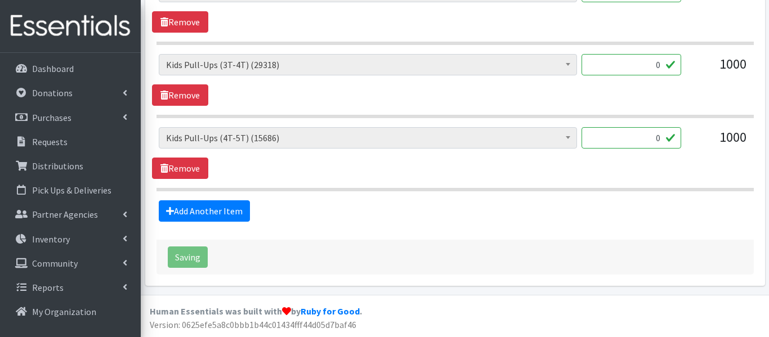 Image resolution: width=769 pixels, height=337 pixels. I want to click on a: Distributions, so click(70, 166).